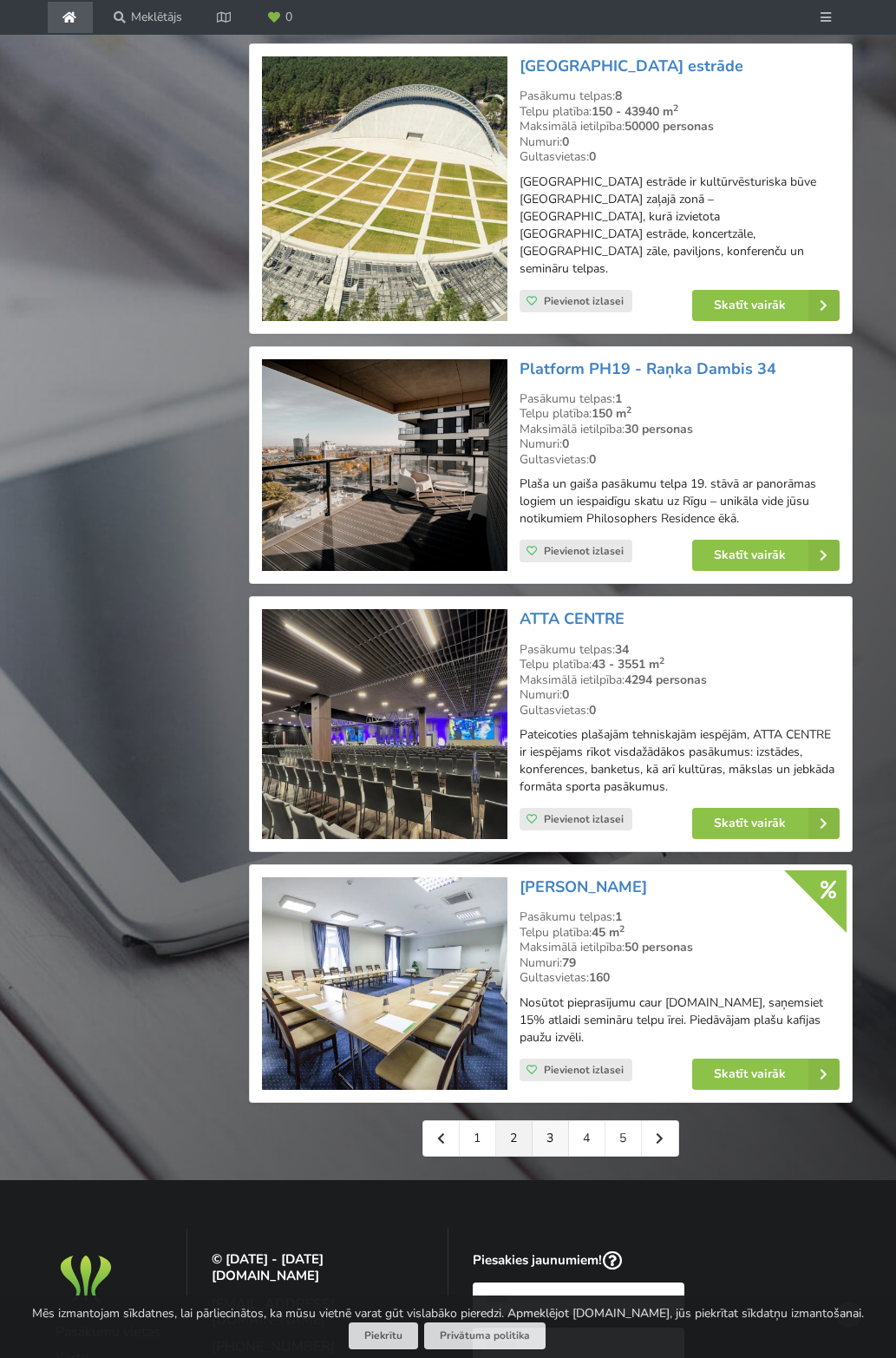  I want to click on p: Plaša un gaiša pasākumu telpa 19. stāvā ar panorāmas logiem un iespaidīgu skatu uz Rīgu – unikāla..., so click(679, 502).